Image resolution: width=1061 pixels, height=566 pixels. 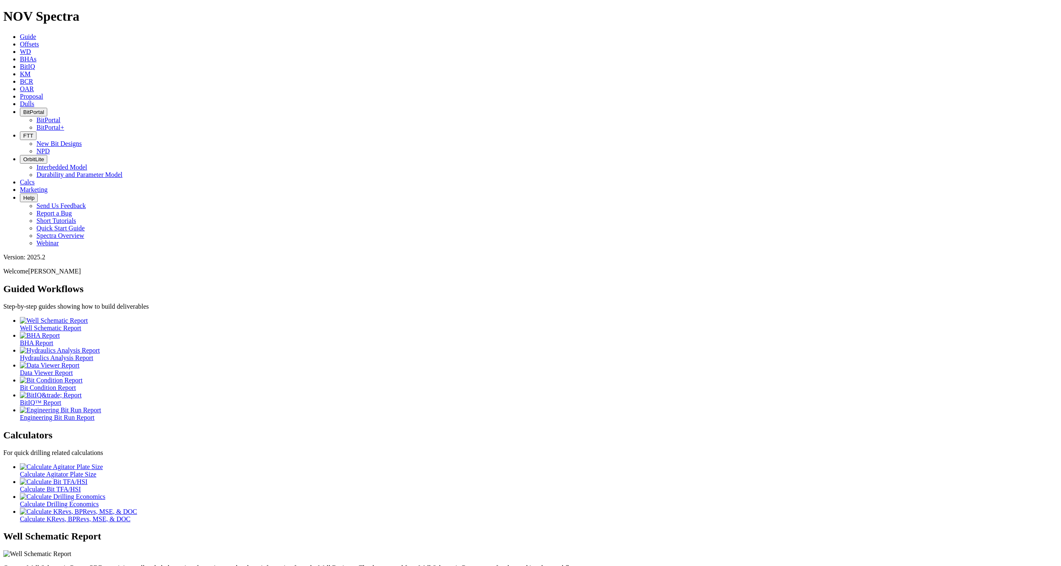 What do you see at coordinates (34, 112) in the screenshot?
I see `button: BitPortal` at bounding box center [34, 112].